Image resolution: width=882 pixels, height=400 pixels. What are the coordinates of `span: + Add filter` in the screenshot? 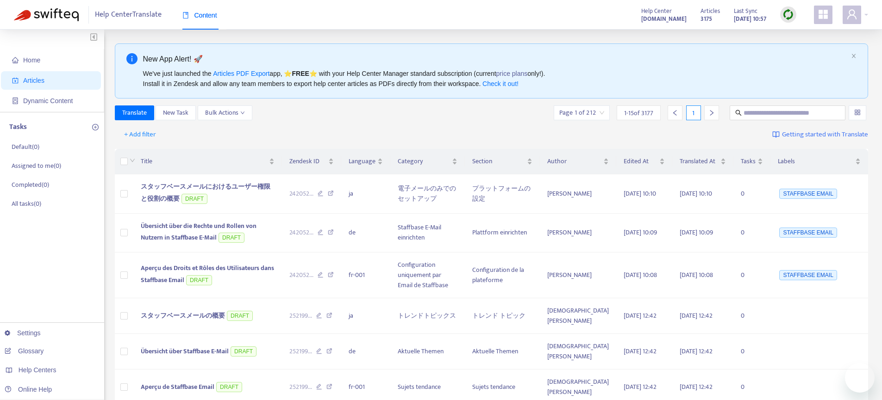 It's located at (140, 135).